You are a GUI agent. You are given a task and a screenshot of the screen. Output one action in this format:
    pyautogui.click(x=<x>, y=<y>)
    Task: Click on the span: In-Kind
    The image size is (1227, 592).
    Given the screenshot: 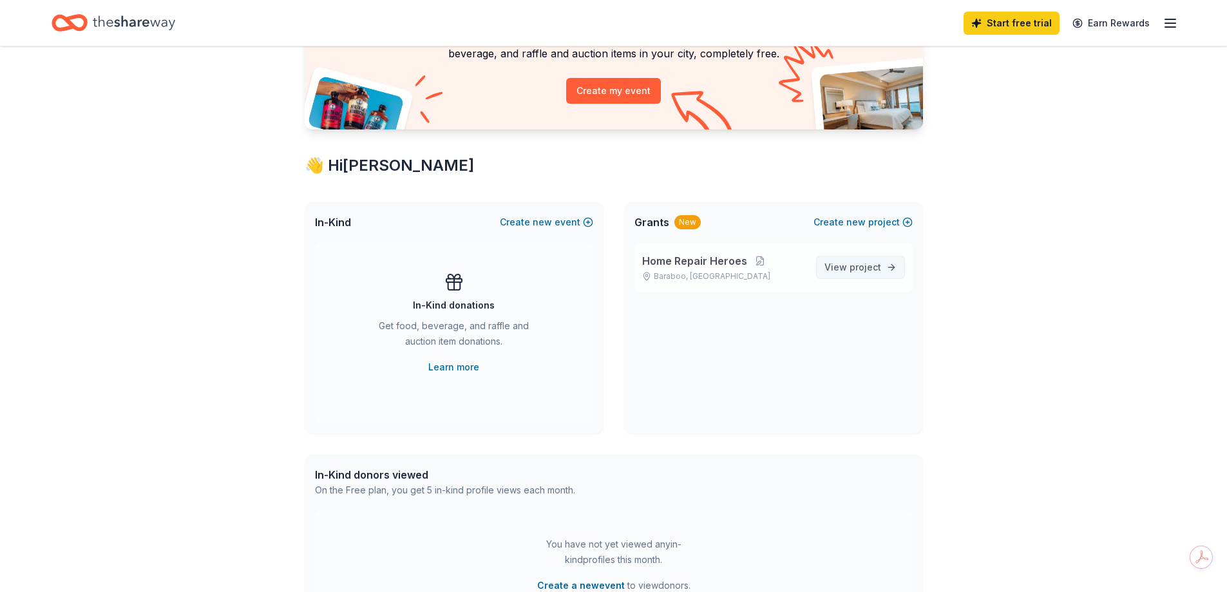 What is the action you would take?
    pyautogui.click(x=333, y=222)
    